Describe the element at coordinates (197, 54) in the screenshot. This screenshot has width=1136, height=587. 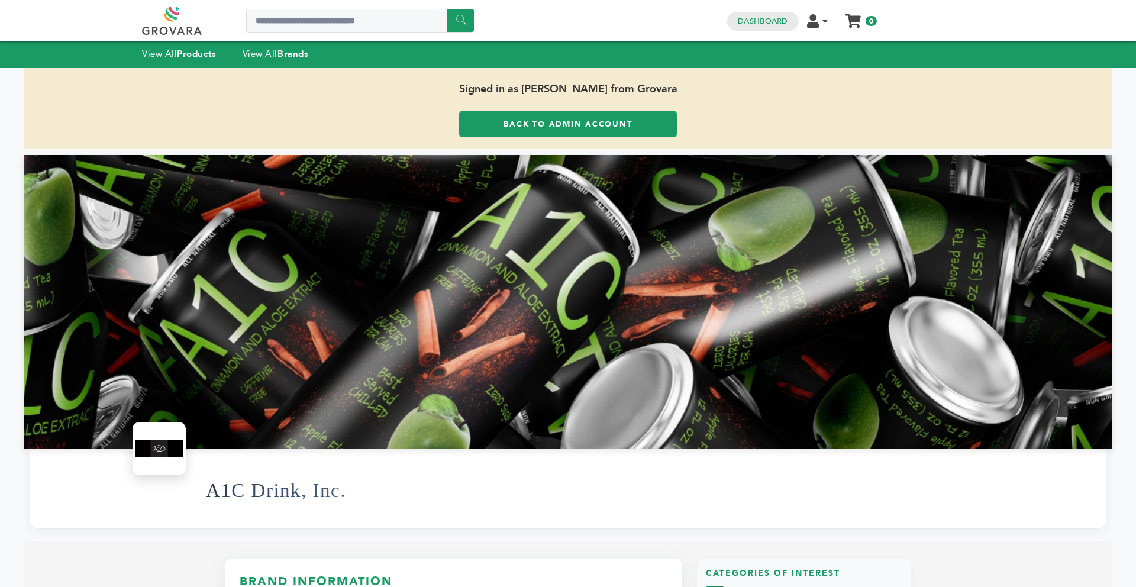
I see `strong: Products` at that location.